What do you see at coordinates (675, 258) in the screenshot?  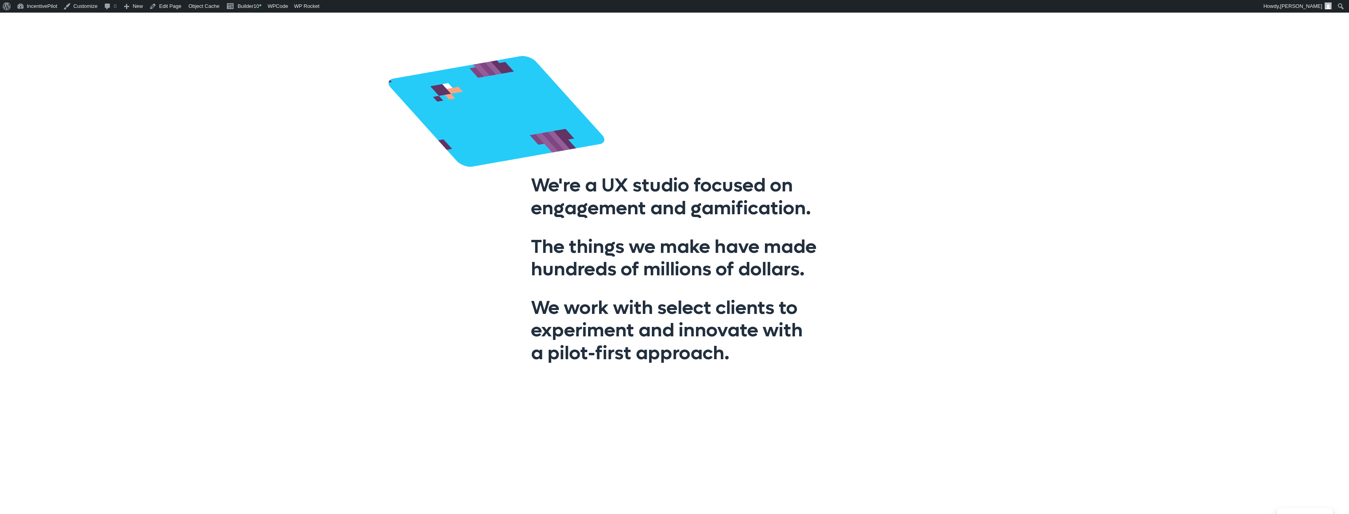 I see `h1: The things we make have made hundreds of millions of dollars.` at bounding box center [675, 258].